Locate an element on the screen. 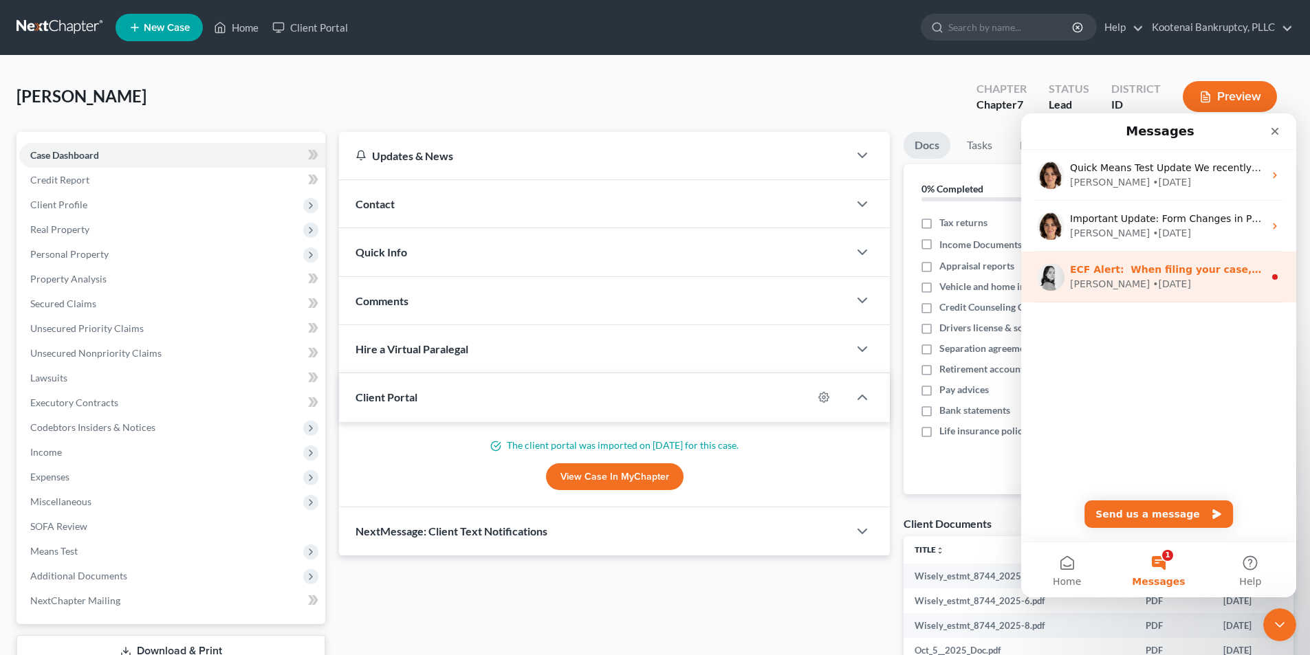  span: Messages is located at coordinates (137, 468).